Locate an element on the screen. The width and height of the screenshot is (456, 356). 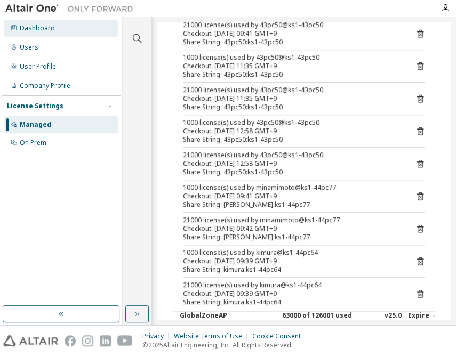
div: On Prem is located at coordinates (33, 143).